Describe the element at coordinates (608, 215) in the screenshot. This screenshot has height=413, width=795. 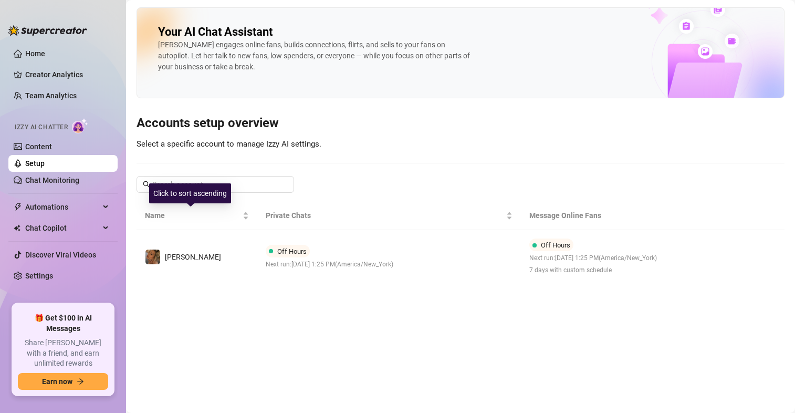
I see `th: Message Online Fans` at that location.